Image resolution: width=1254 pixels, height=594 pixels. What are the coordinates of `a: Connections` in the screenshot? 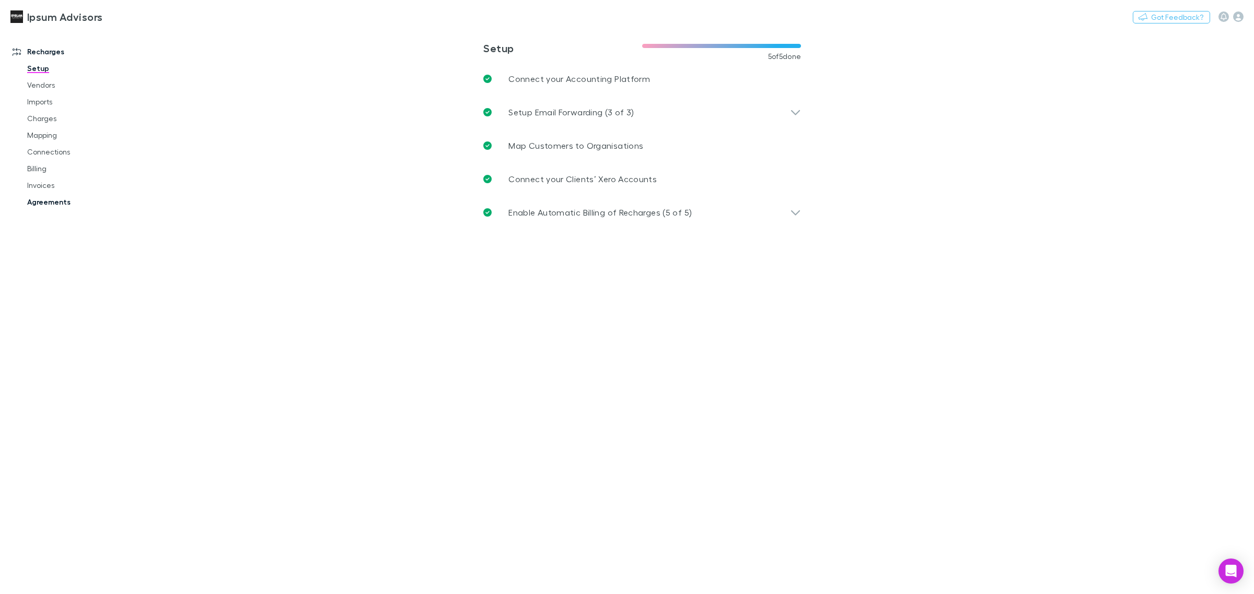 It's located at (82, 152).